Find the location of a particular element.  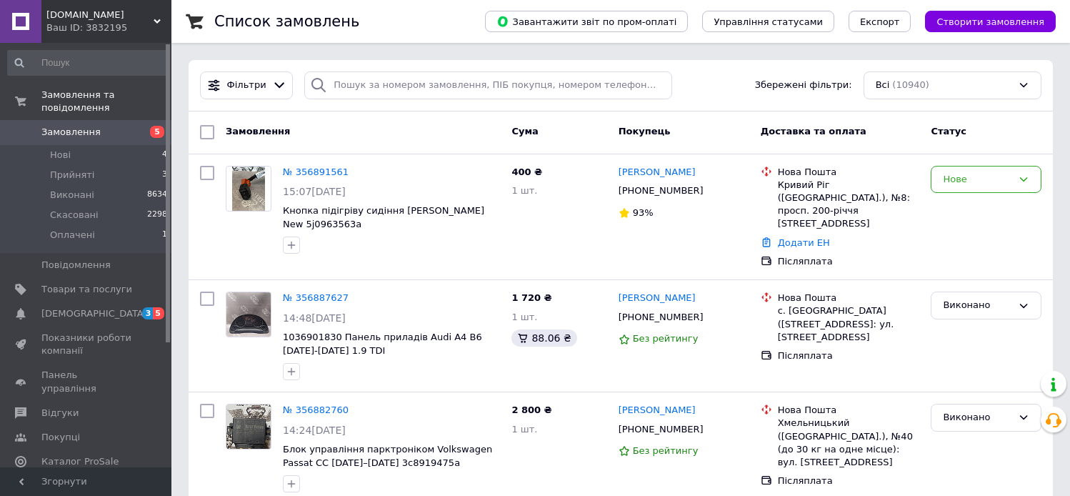

span: Експорт is located at coordinates (880, 21).